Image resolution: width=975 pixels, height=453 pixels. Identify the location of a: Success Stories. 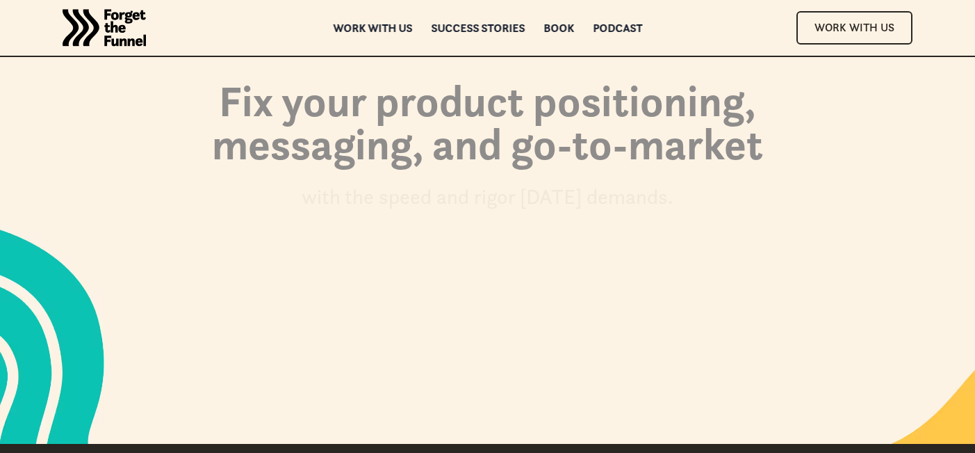
(478, 28).